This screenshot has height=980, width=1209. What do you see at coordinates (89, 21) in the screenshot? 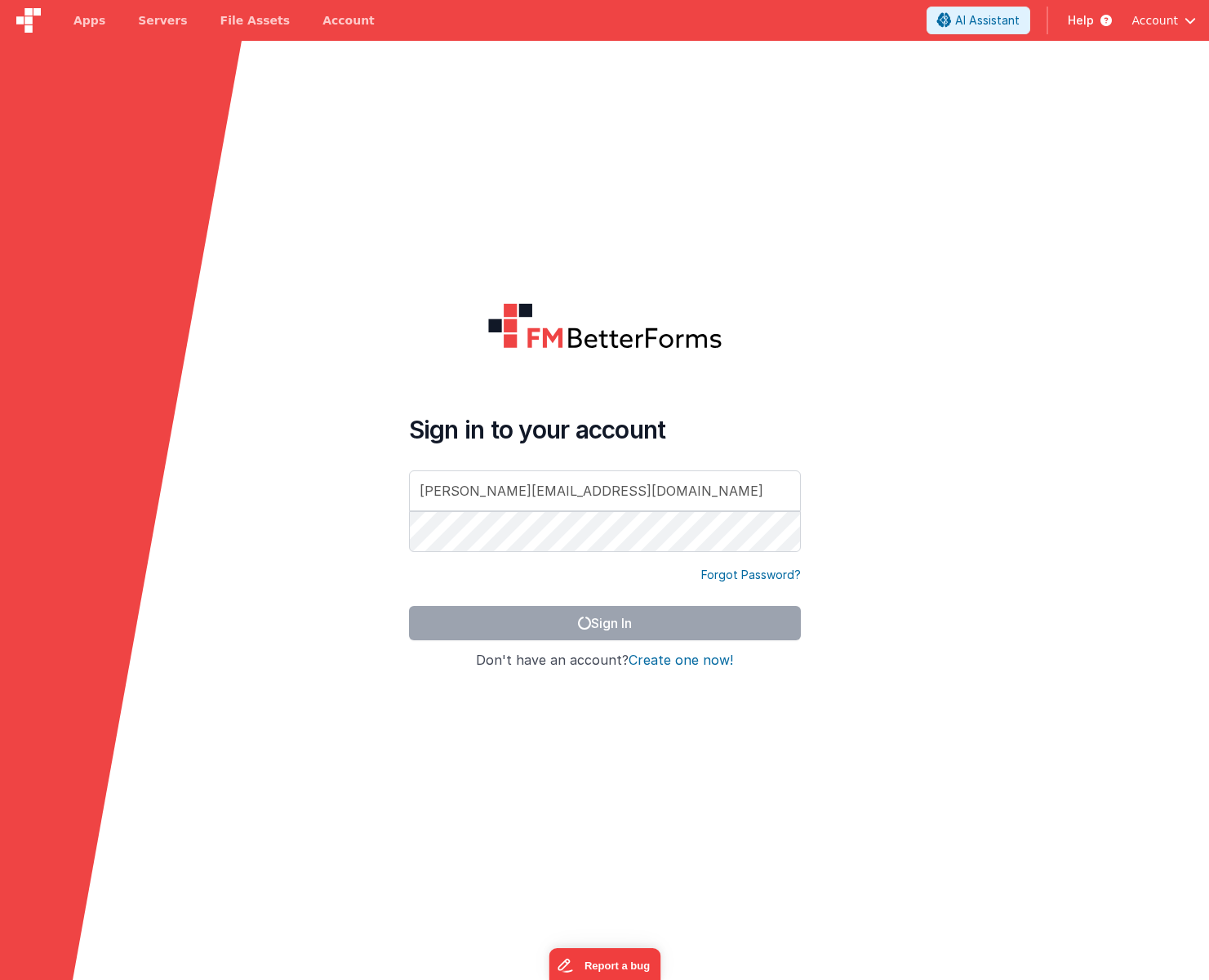
I see `span: Apps` at bounding box center [89, 21].